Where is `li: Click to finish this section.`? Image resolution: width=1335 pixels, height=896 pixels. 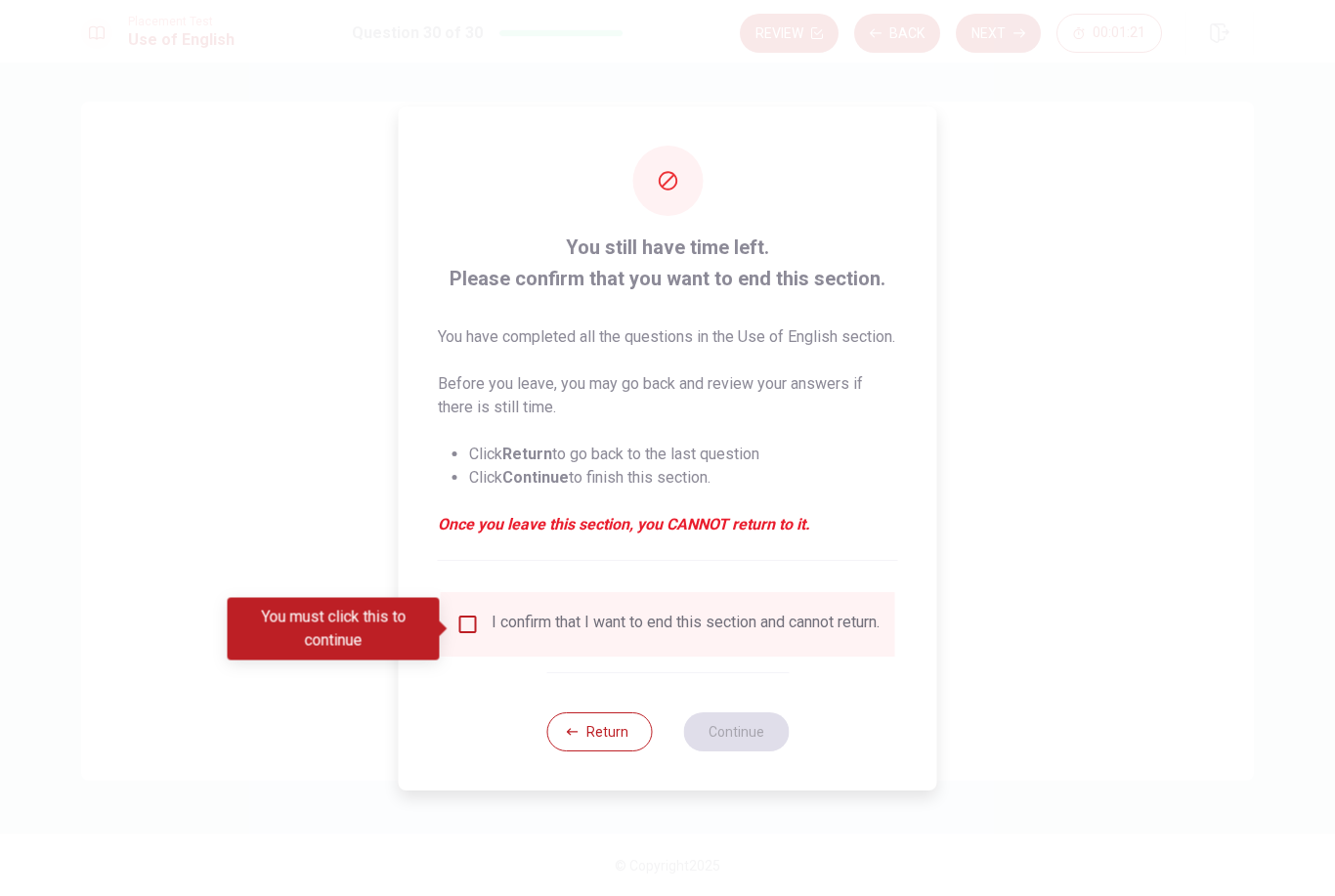 li: Click to finish this section. is located at coordinates (683, 478).